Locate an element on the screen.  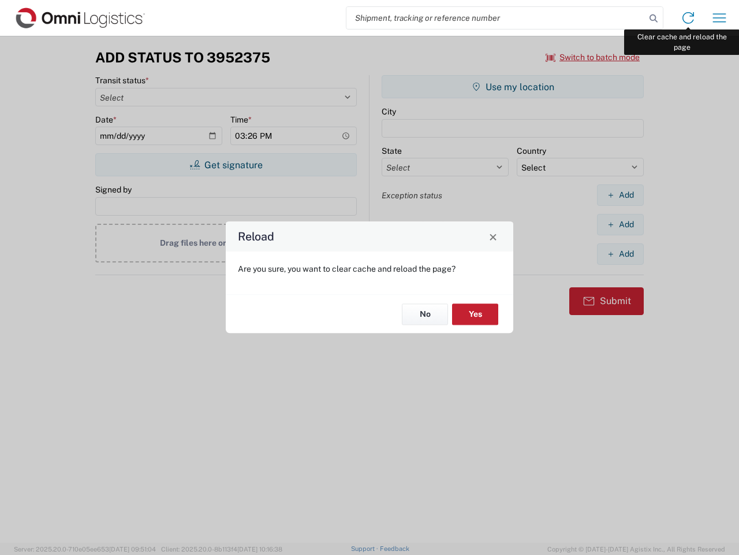
button: No is located at coordinates (425, 314).